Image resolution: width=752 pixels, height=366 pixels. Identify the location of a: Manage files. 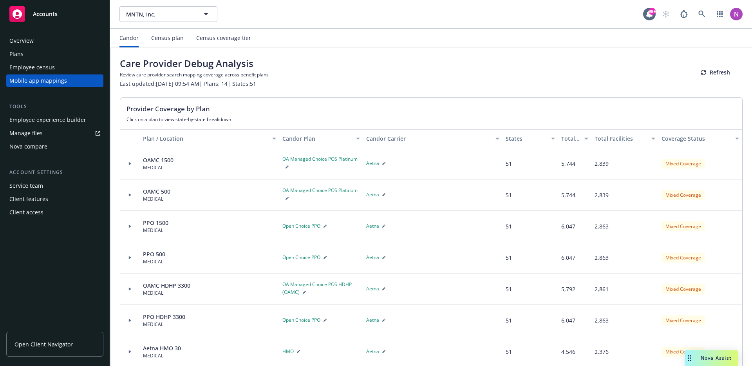
(55, 133).